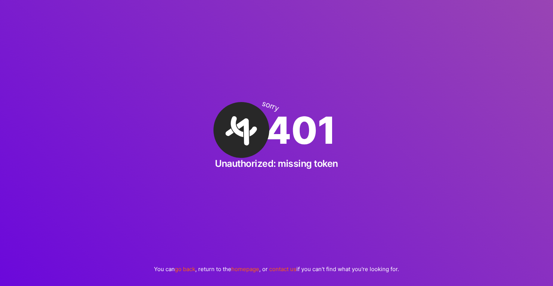  What do you see at coordinates (277, 130) in the screenshot?
I see `div: 401` at bounding box center [277, 130].